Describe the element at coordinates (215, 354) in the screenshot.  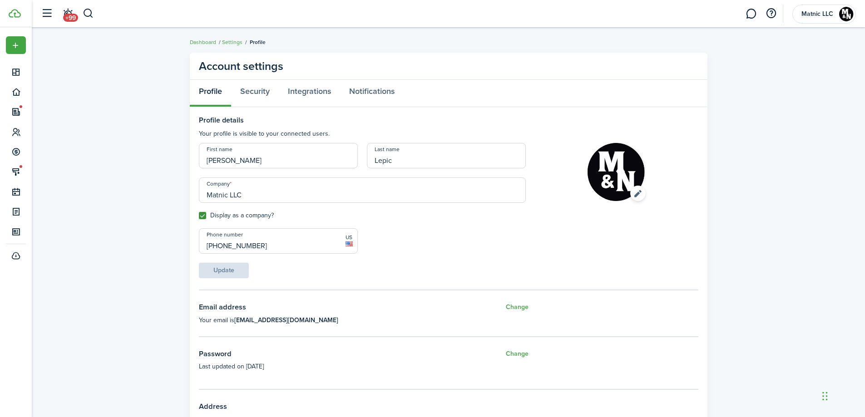
I see `h3: Password` at that location.